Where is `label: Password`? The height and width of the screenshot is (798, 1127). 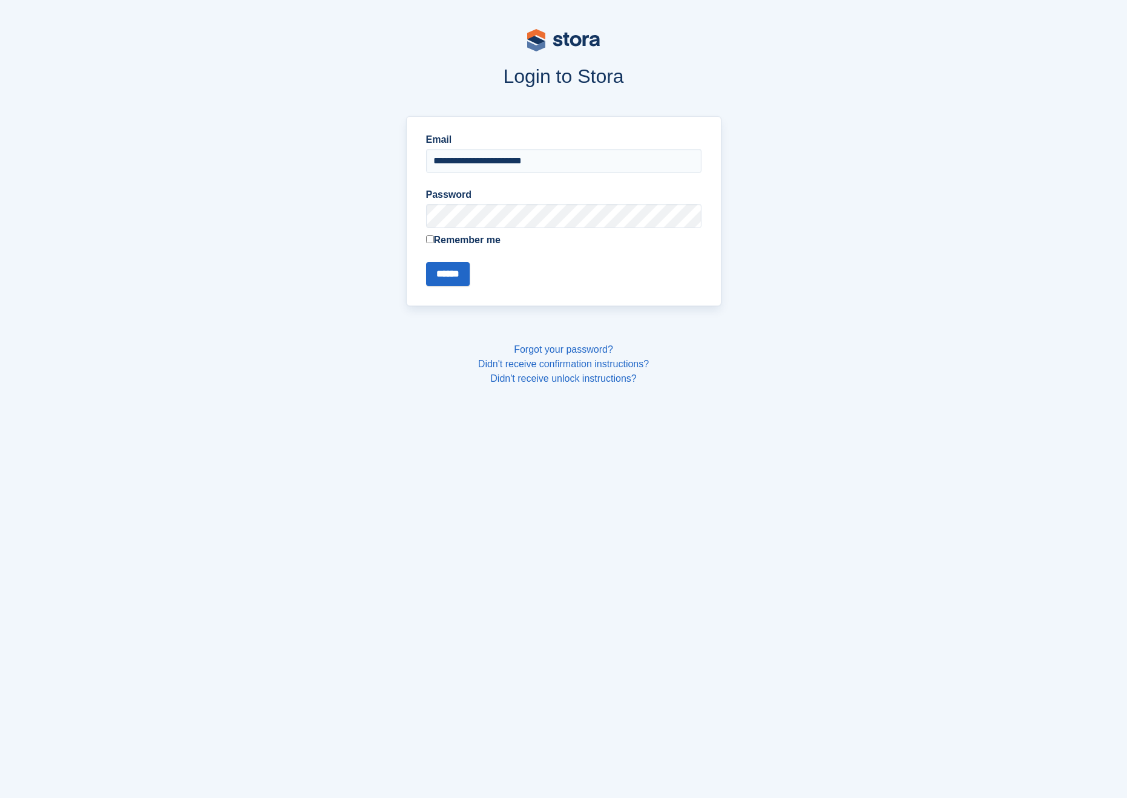 label: Password is located at coordinates (563, 195).